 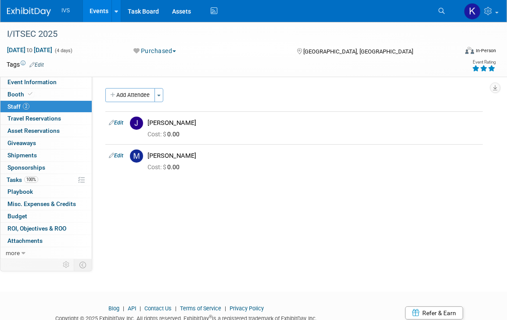 I want to click on a: Playbook, so click(x=46, y=192).